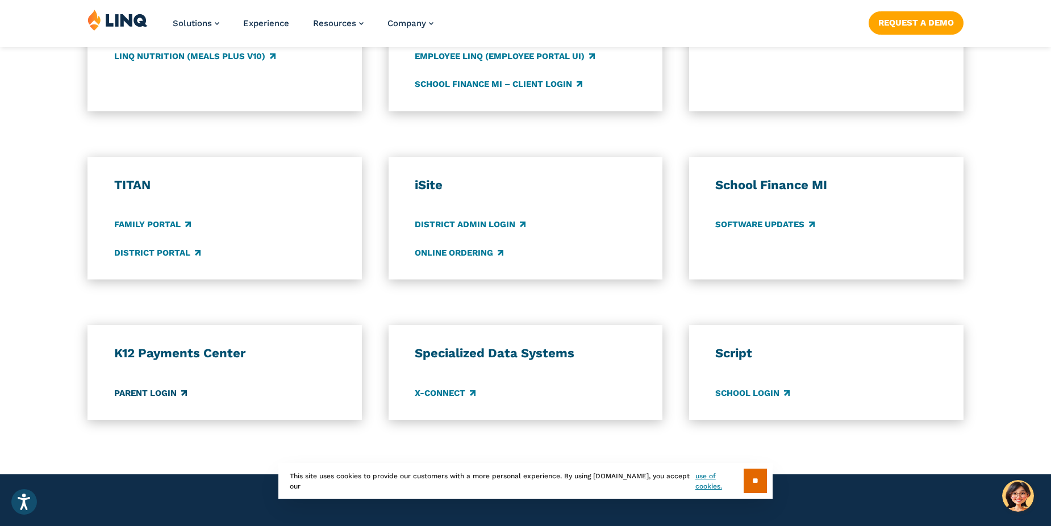  What do you see at coordinates (196, 23) in the screenshot?
I see `a: Solutions` at bounding box center [196, 23].